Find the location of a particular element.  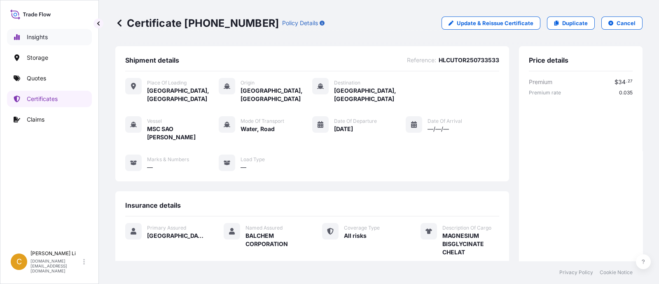

span: C is located at coordinates (19, 262).